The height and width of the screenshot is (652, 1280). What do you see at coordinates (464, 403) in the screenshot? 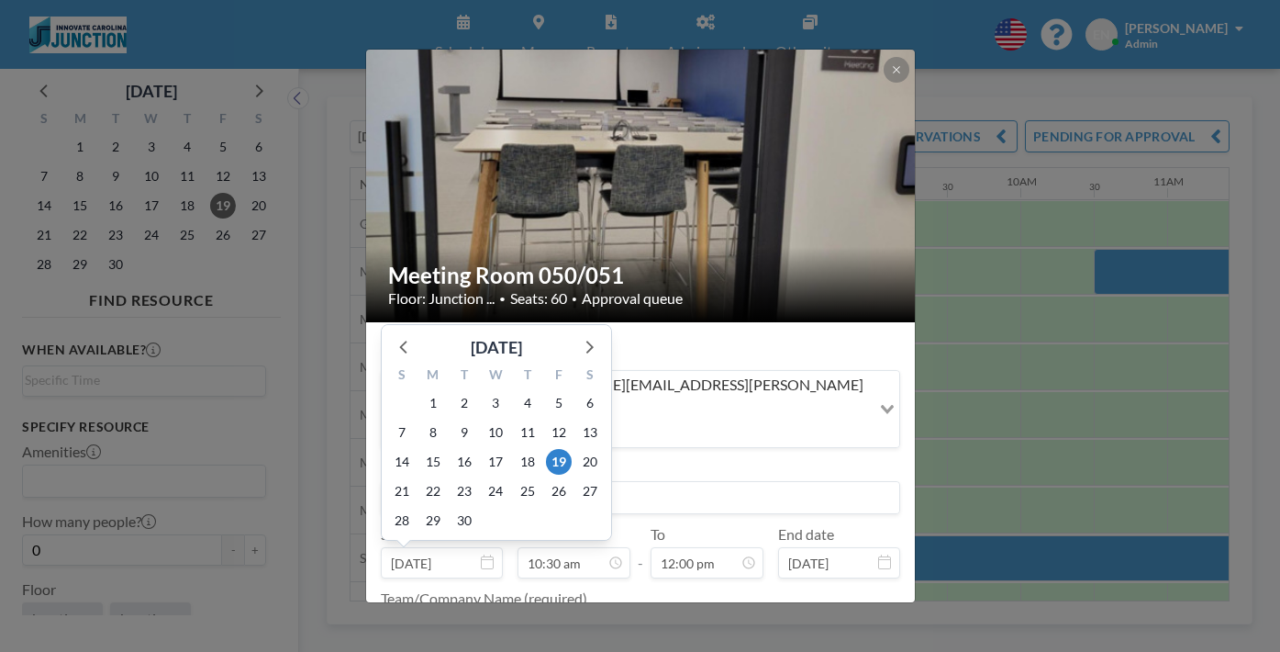
I see `span: Tuesday, September 2, 2025` at bounding box center [464, 403].